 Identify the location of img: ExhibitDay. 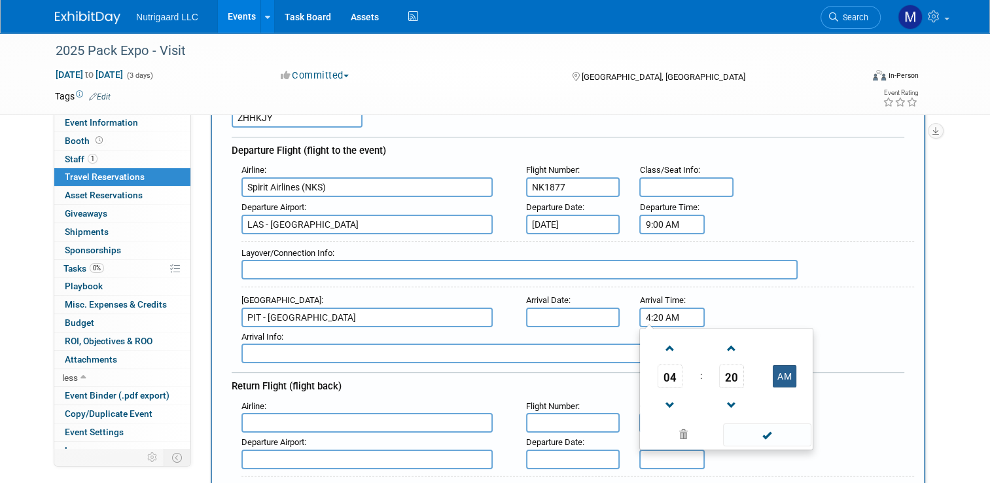
(88, 18).